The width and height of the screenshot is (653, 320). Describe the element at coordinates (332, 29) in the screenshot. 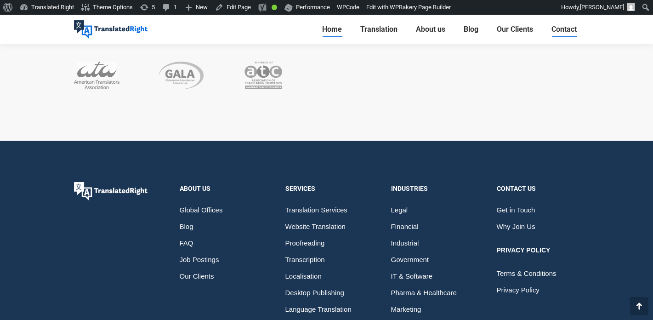

I see `a: Home` at that location.